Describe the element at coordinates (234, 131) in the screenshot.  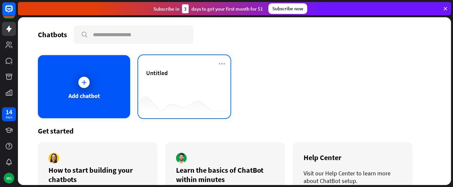
I see `div: Get started` at that location.